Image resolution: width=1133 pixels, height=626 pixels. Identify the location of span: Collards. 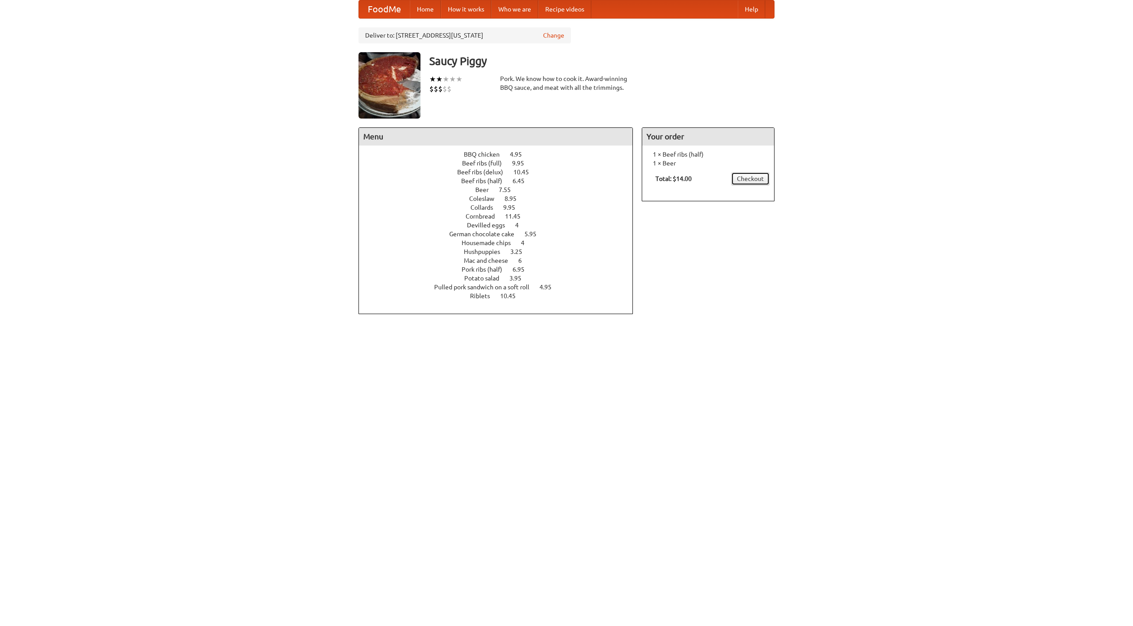
(486, 208).